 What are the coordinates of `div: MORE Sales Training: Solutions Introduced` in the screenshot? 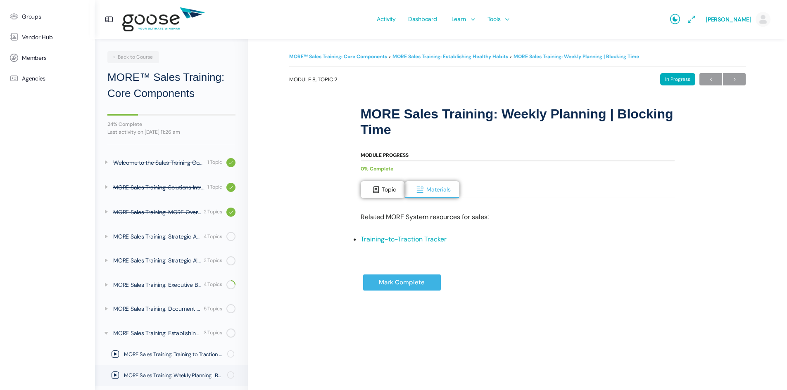 It's located at (159, 188).